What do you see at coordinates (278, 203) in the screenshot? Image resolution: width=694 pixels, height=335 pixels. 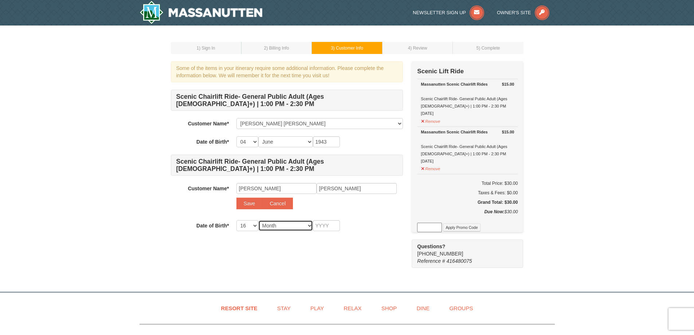 I see `button: Cancel` at bounding box center [278, 203].